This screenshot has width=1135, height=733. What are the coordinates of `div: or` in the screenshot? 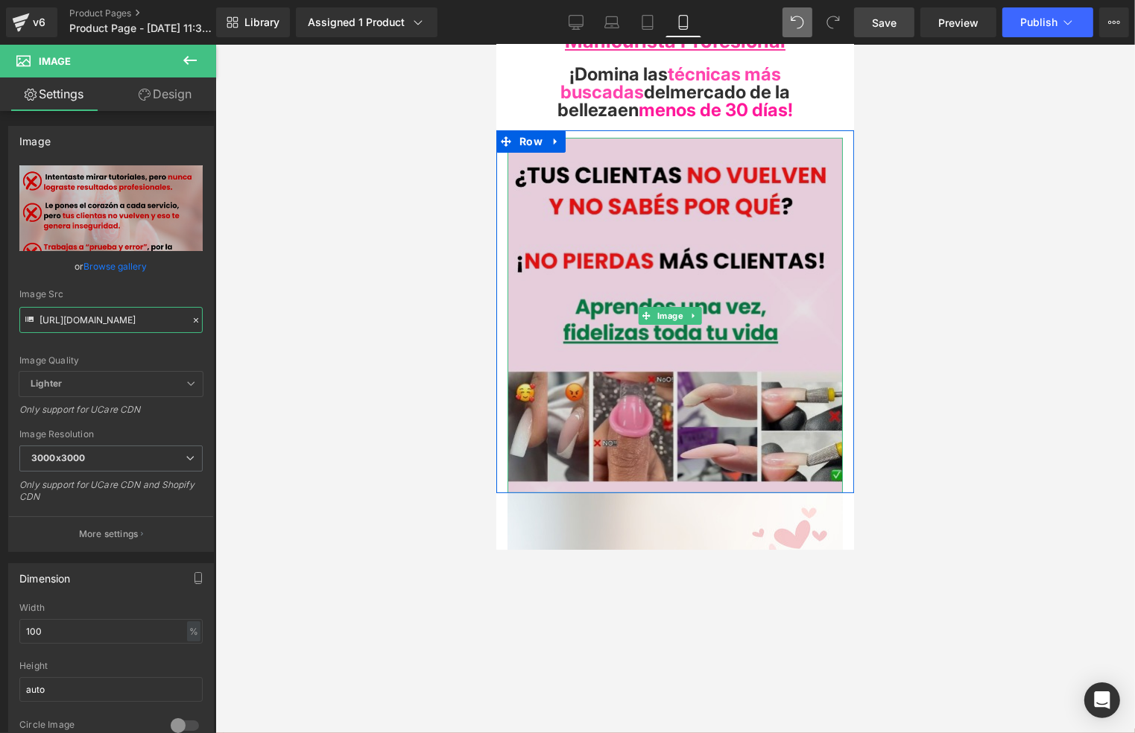 It's located at (111, 266).